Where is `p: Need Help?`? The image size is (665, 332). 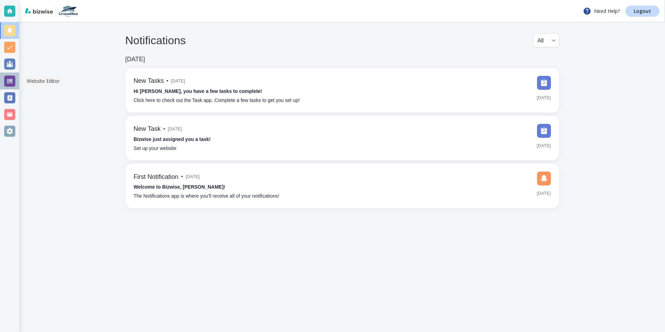 p: Need Help? is located at coordinates (601, 11).